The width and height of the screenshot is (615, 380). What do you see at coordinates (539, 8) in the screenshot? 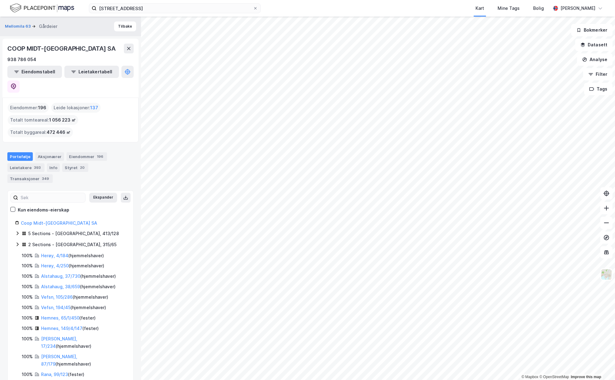
I see `div: Bolig` at bounding box center [539, 8].